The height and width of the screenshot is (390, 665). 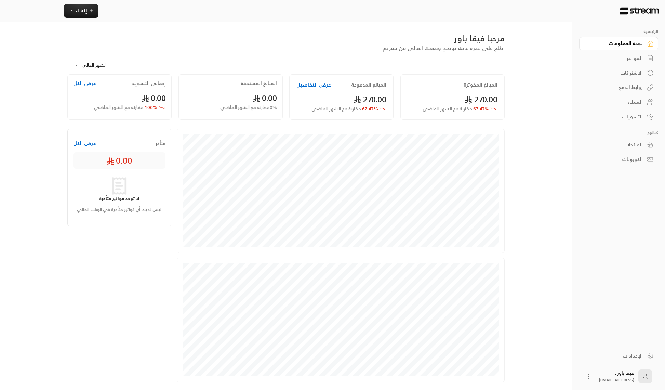 I want to click on a: الفواتير, so click(x=619, y=58).